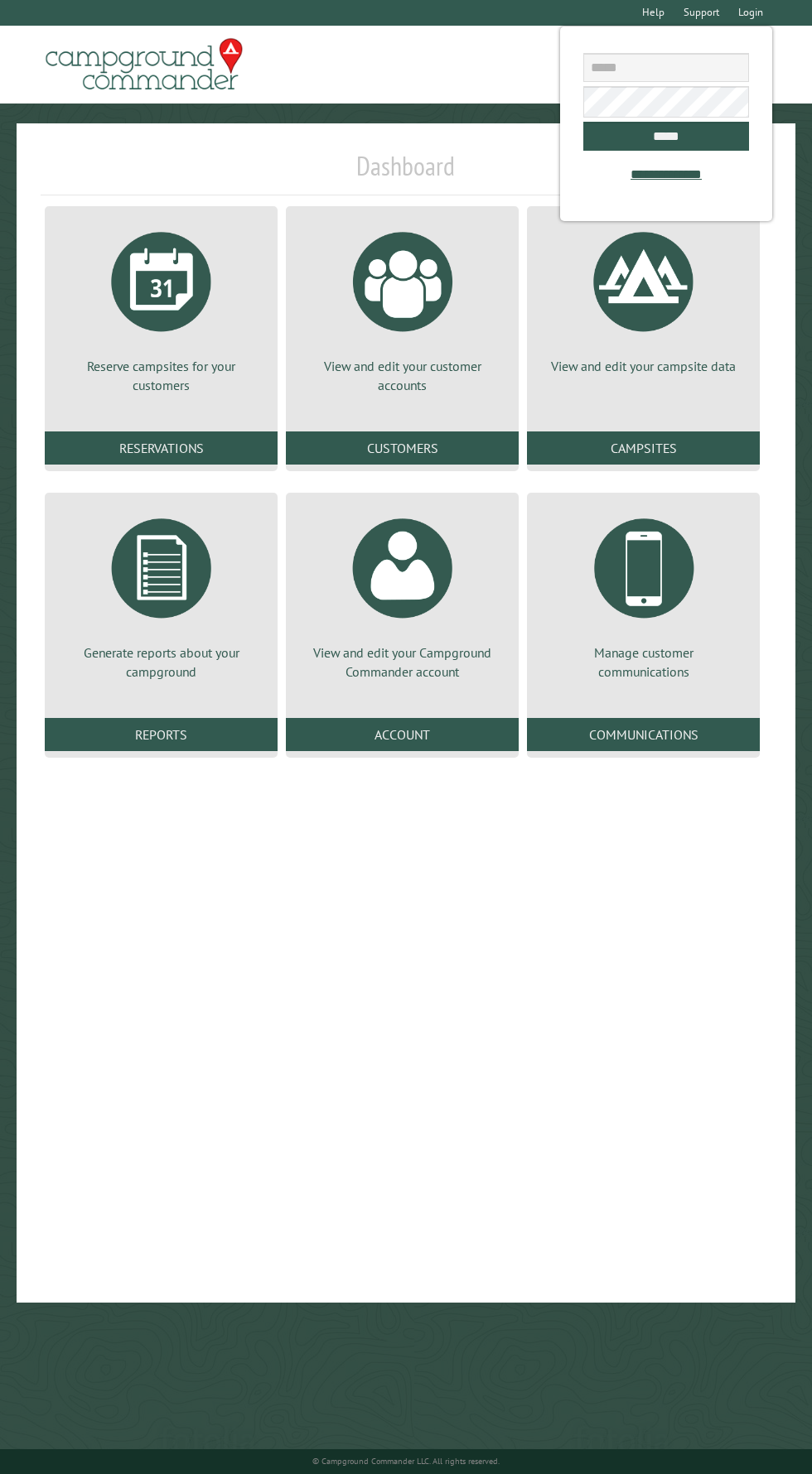 This screenshot has height=1474, width=812. I want to click on a: Reservations, so click(161, 449).